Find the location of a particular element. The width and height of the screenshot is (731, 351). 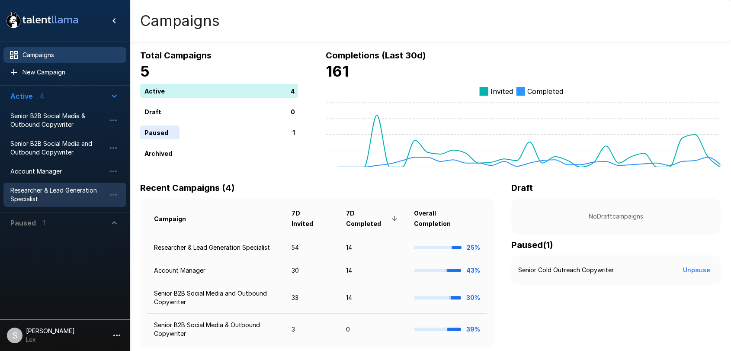

td: Researcher & Lead Generation Specialist is located at coordinates (216, 247).